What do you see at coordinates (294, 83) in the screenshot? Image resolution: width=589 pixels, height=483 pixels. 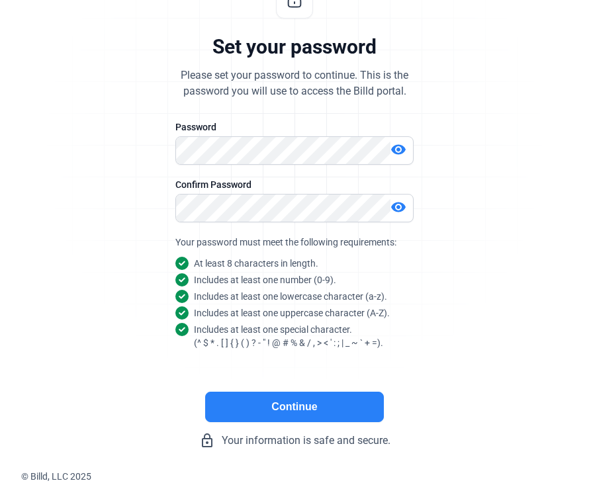 I see `div: Please set your password to continue. This is the password you will use to access the Billd portal.` at bounding box center [294, 83].